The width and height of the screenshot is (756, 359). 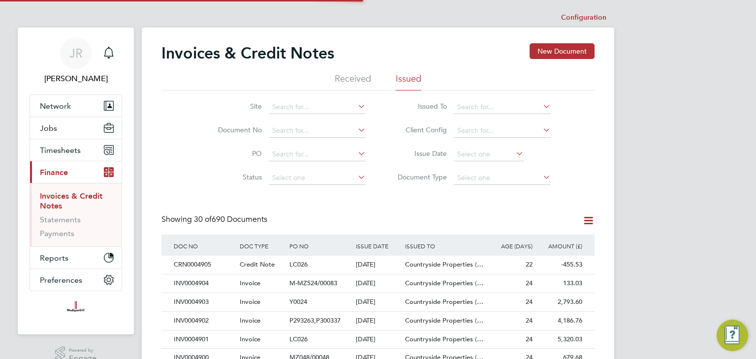 What do you see at coordinates (315, 320) in the screenshot?
I see `span: P293263,P300337` at bounding box center [315, 320].